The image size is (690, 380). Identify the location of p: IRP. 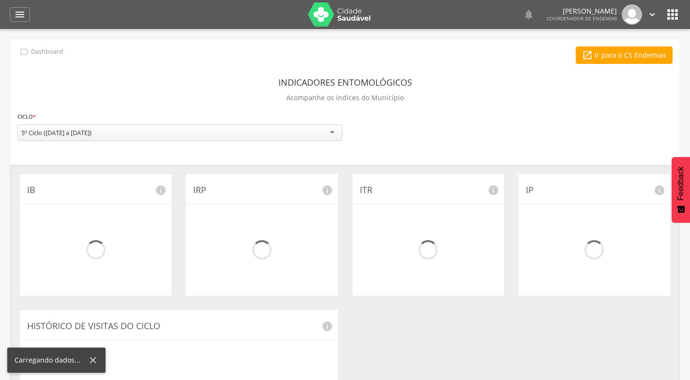
(261, 190).